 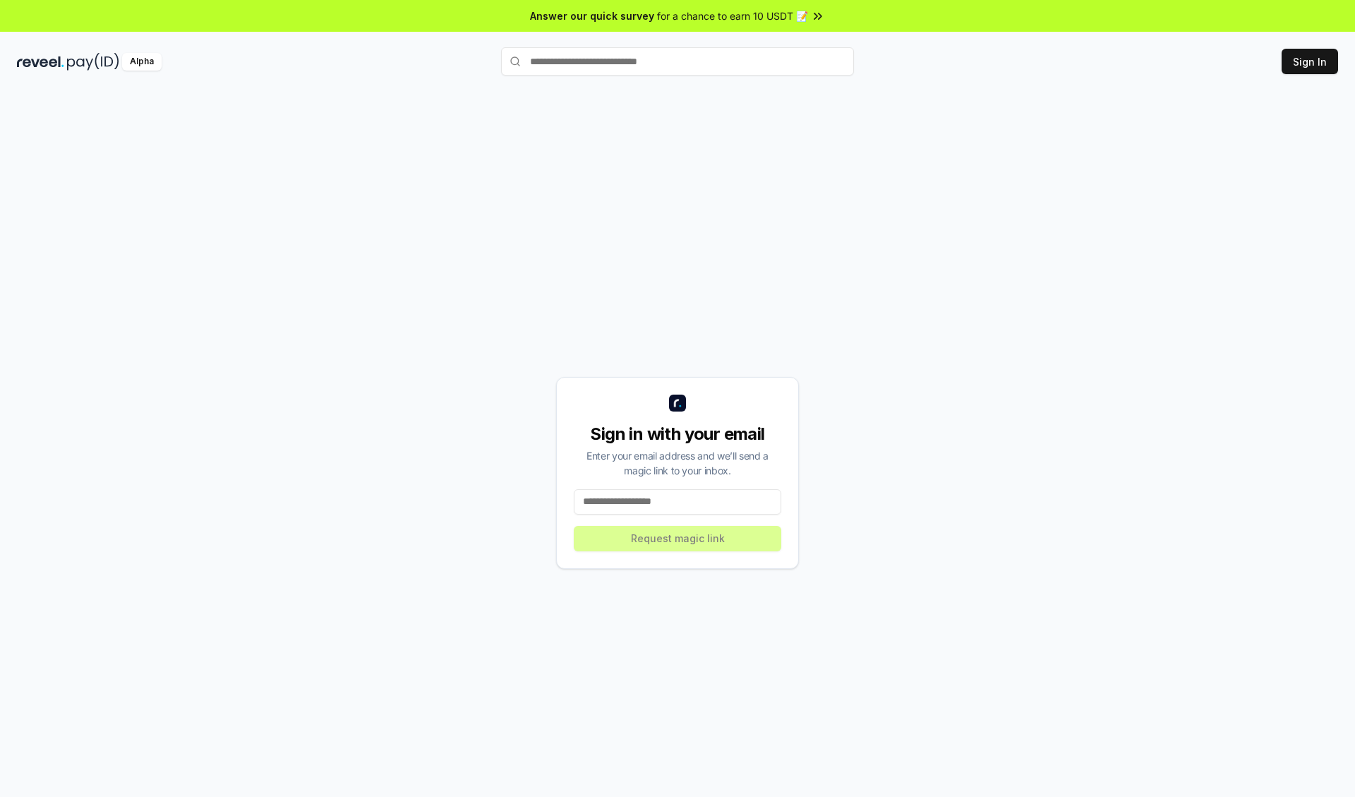 I want to click on span: Answer our quick survey, so click(x=592, y=16).